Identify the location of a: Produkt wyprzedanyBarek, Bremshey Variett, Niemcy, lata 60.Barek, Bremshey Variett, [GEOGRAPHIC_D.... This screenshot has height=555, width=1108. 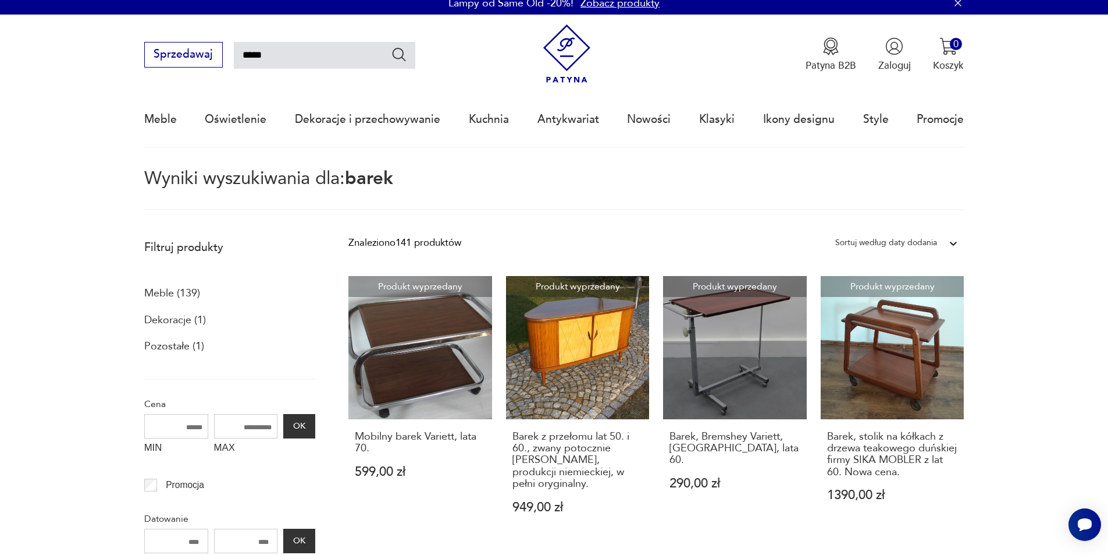
(735, 408).